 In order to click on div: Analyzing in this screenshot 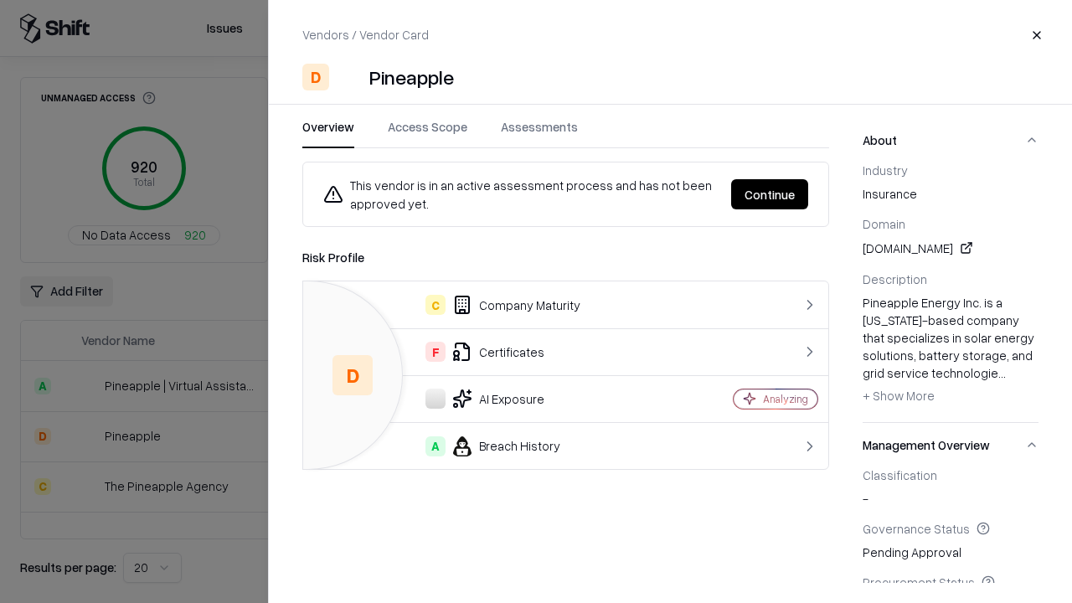, I will do `click(786, 399)`.